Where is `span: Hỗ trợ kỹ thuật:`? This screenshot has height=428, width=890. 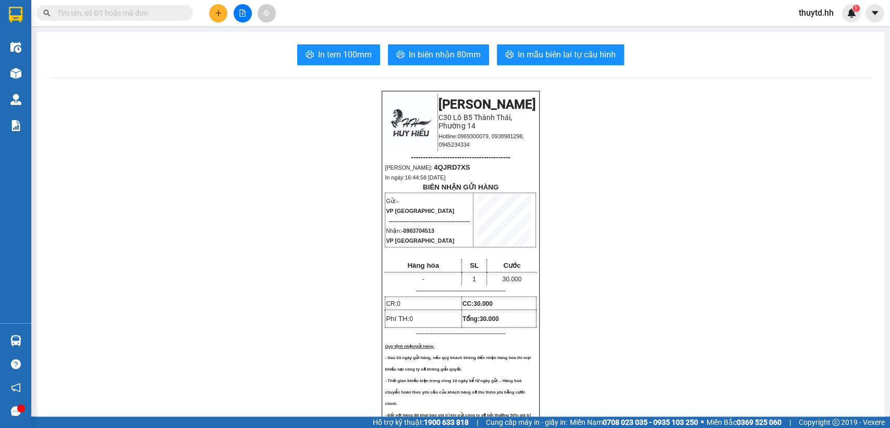 span: Hỗ trợ kỹ thuật: is located at coordinates (421, 422).